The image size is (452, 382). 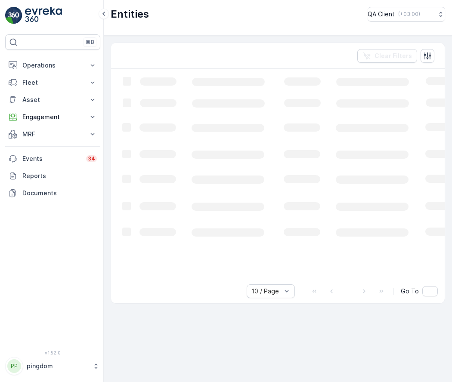 I want to click on button: QA Client(+03:00), so click(x=406, y=14).